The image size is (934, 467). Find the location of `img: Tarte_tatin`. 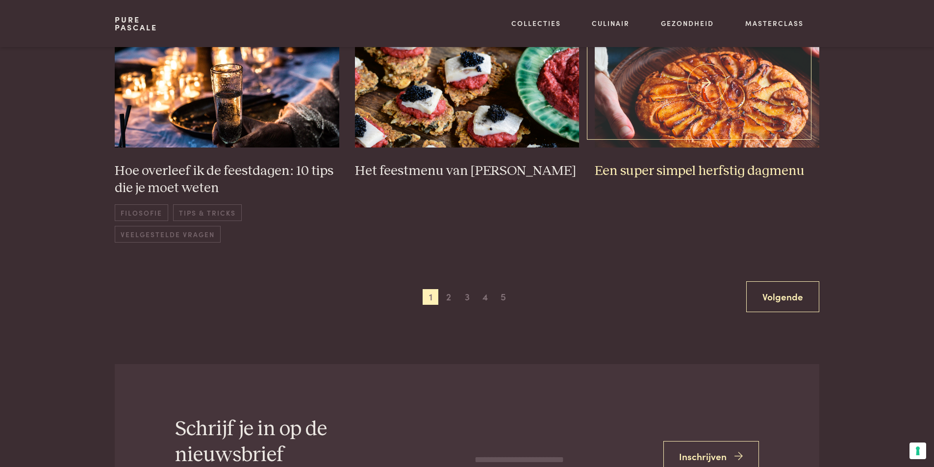

img: Tarte_tatin is located at coordinates (707, 83).